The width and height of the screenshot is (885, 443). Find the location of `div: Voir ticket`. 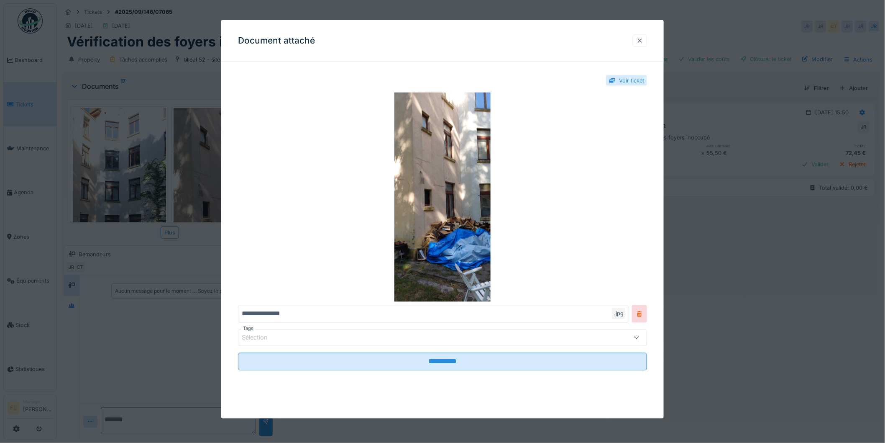

div: Voir ticket is located at coordinates (632, 80).